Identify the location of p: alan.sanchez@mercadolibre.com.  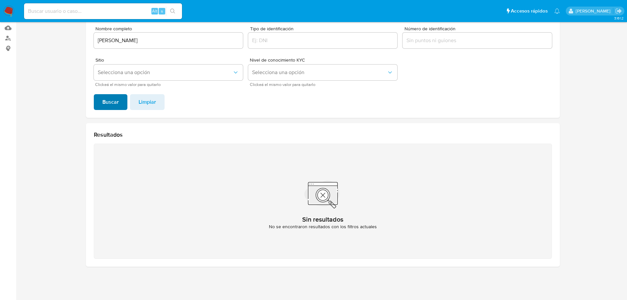
(594, 11).